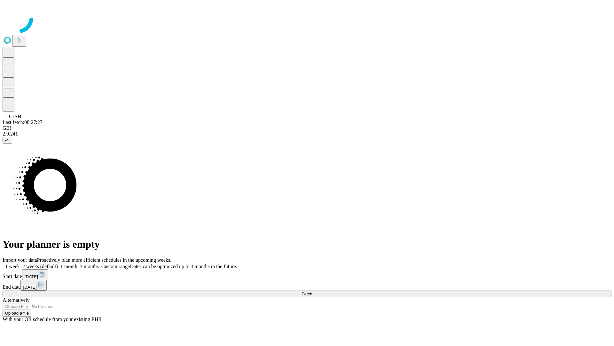 The image size is (614, 346). Describe the element at coordinates (307, 244) in the screenshot. I see `h1: Your planner is empty` at that location.